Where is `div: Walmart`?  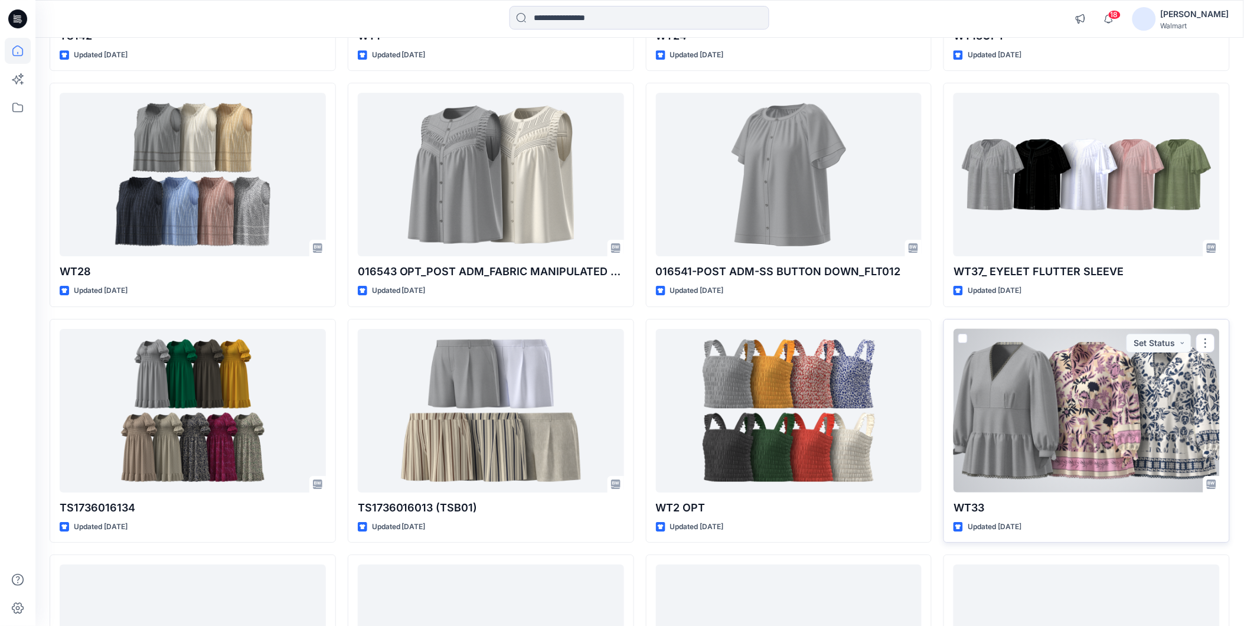 div: Walmart is located at coordinates (1195, 25).